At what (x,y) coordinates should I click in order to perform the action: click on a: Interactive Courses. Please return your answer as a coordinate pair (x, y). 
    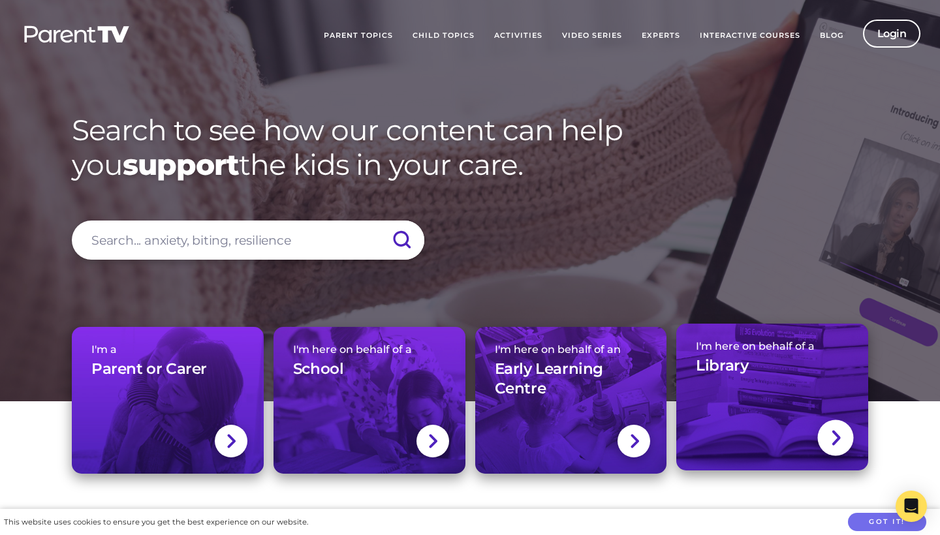
    Looking at the image, I should click on (750, 36).